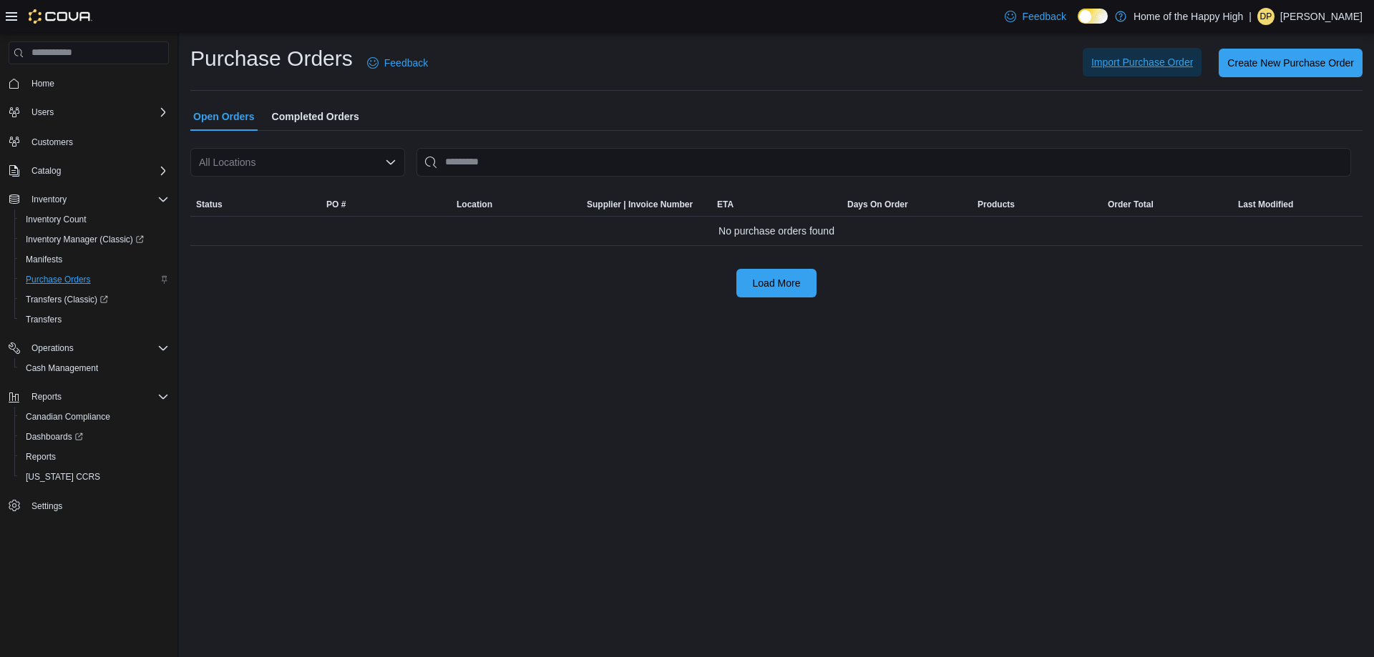 This screenshot has height=657, width=1374. What do you see at coordinates (68, 417) in the screenshot?
I see `a: Canadian Compliance` at bounding box center [68, 417].